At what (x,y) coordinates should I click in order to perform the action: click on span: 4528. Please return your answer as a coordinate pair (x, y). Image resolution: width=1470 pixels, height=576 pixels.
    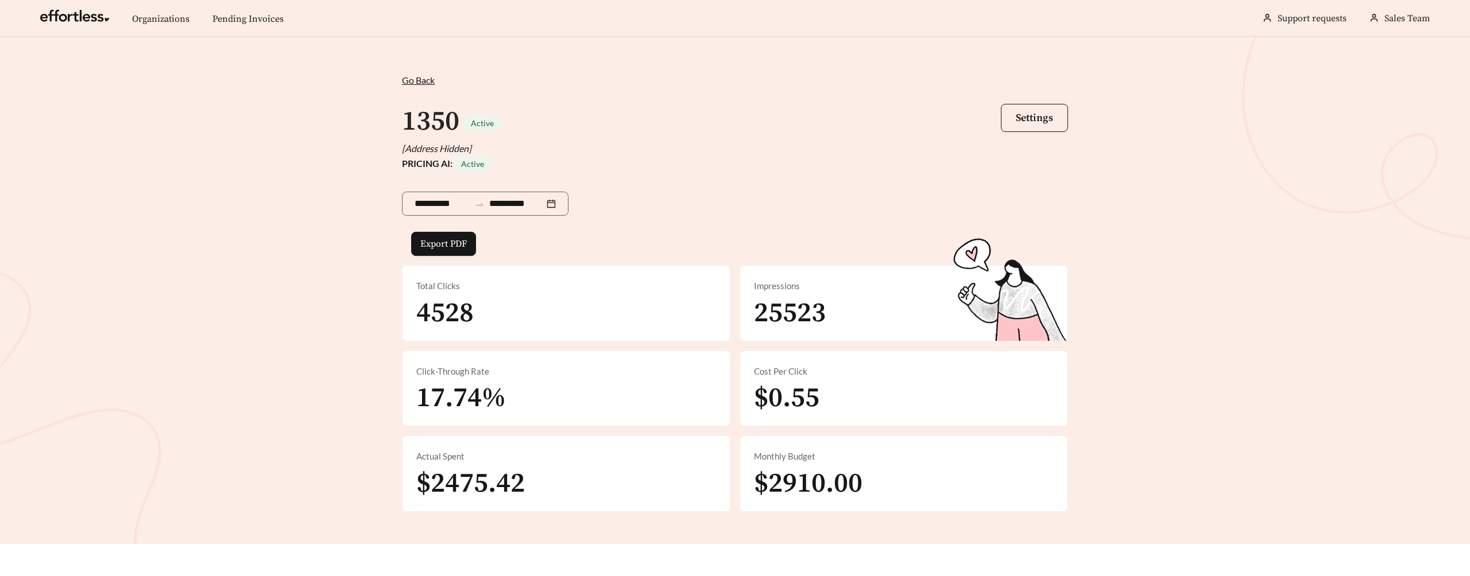
    Looking at the image, I should click on (445, 313).